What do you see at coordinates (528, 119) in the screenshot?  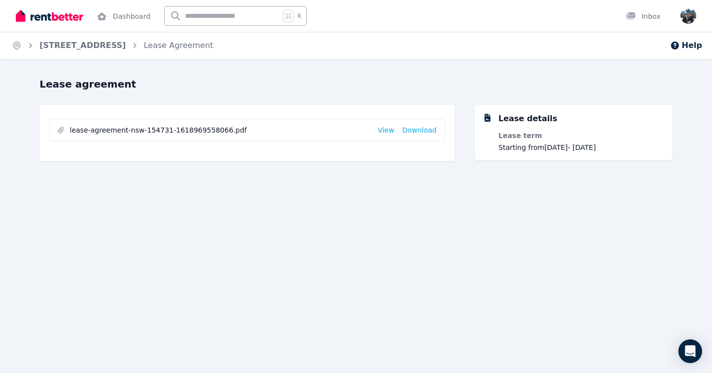 I see `div: Lease details` at bounding box center [528, 119].